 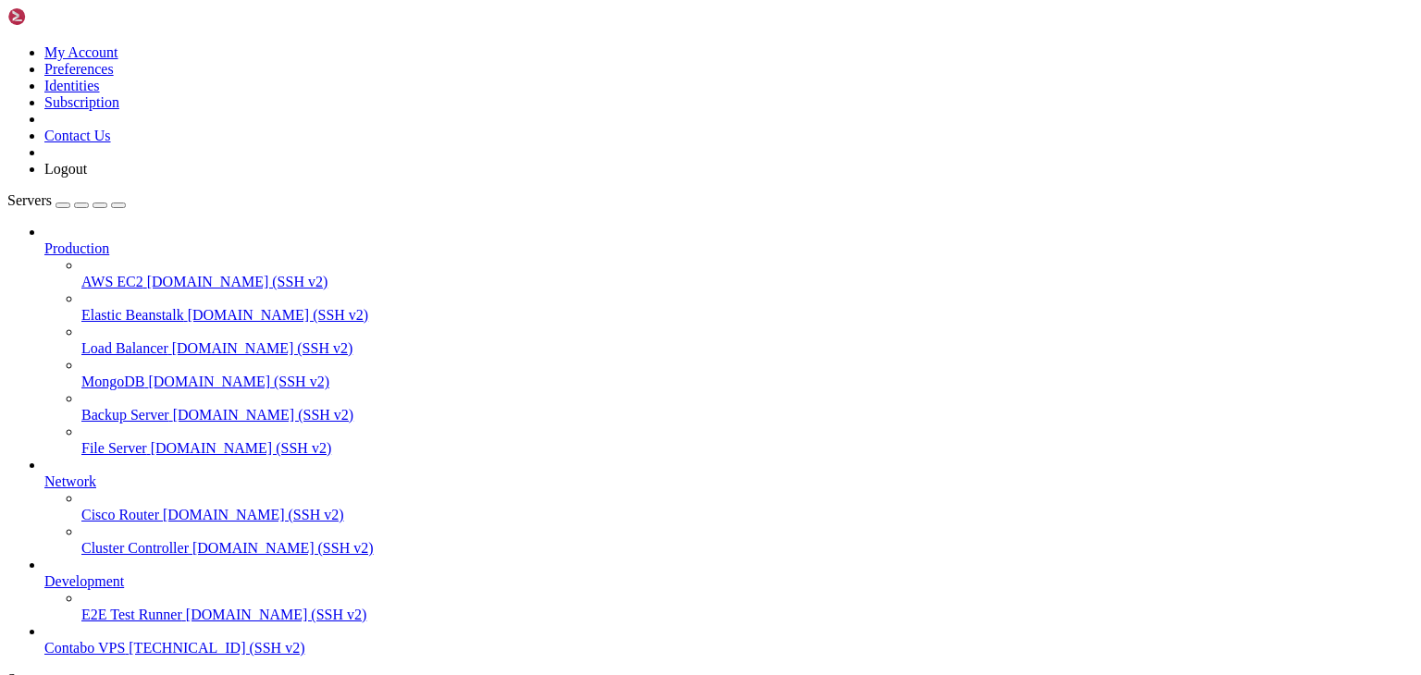 I want to click on span: File Server, so click(x=114, y=448).